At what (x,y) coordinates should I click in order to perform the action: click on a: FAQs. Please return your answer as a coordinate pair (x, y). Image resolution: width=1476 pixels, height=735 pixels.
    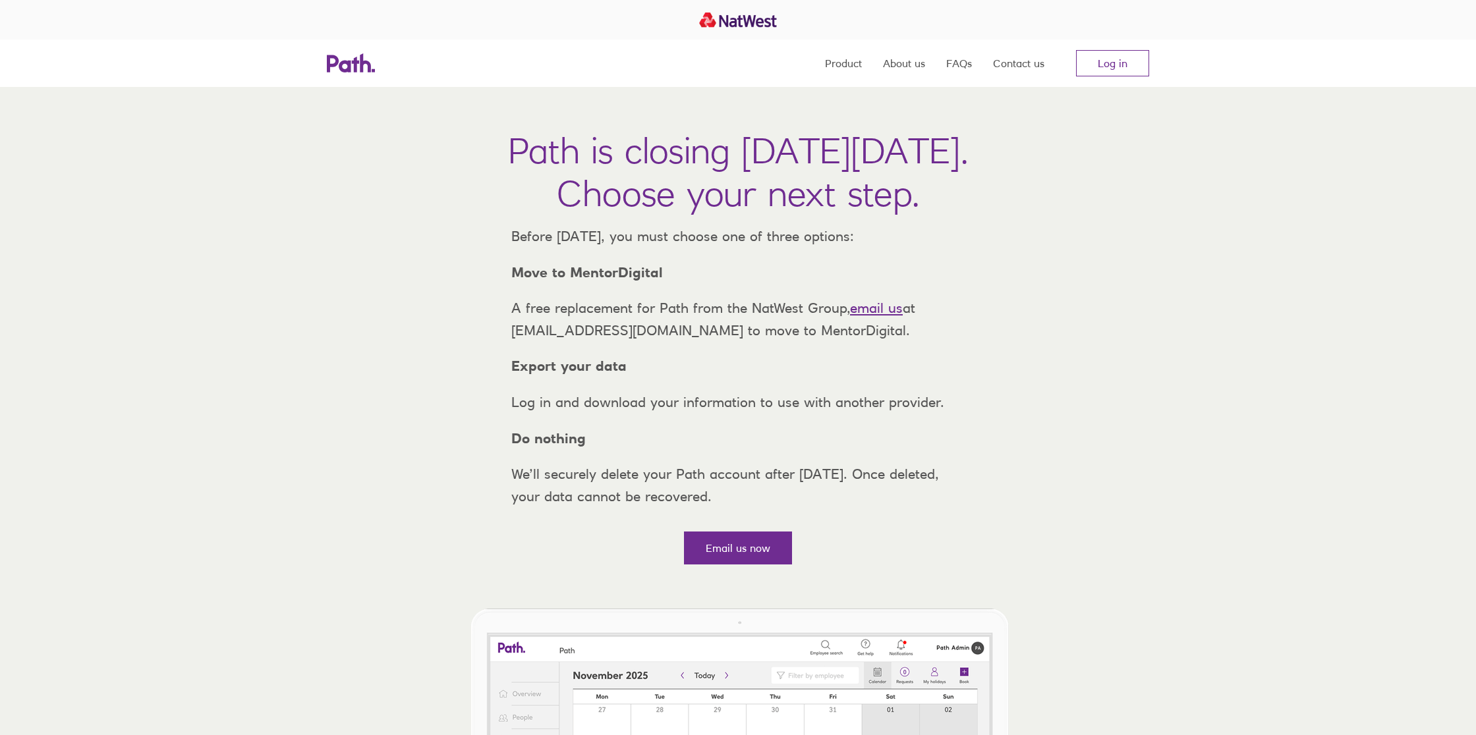
    Looking at the image, I should click on (959, 63).